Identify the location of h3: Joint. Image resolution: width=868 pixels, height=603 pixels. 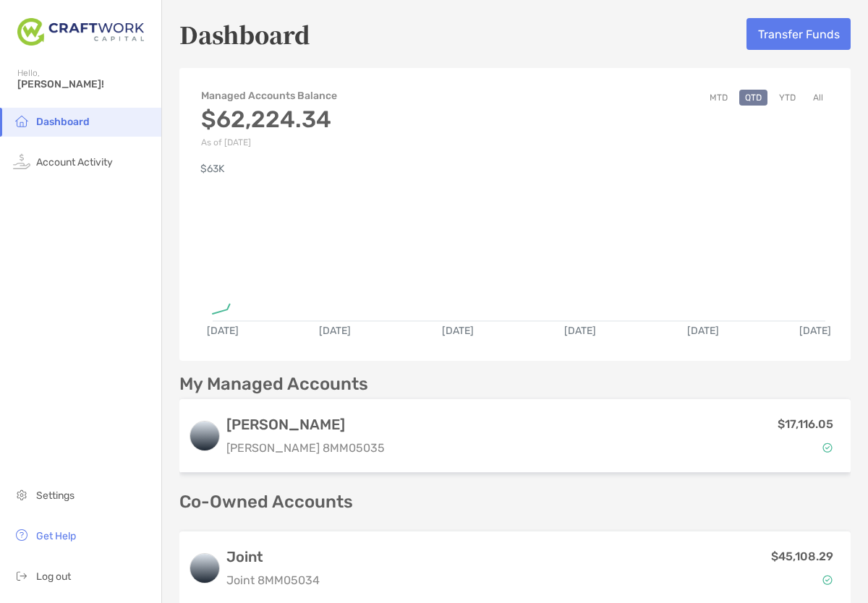
(273, 557).